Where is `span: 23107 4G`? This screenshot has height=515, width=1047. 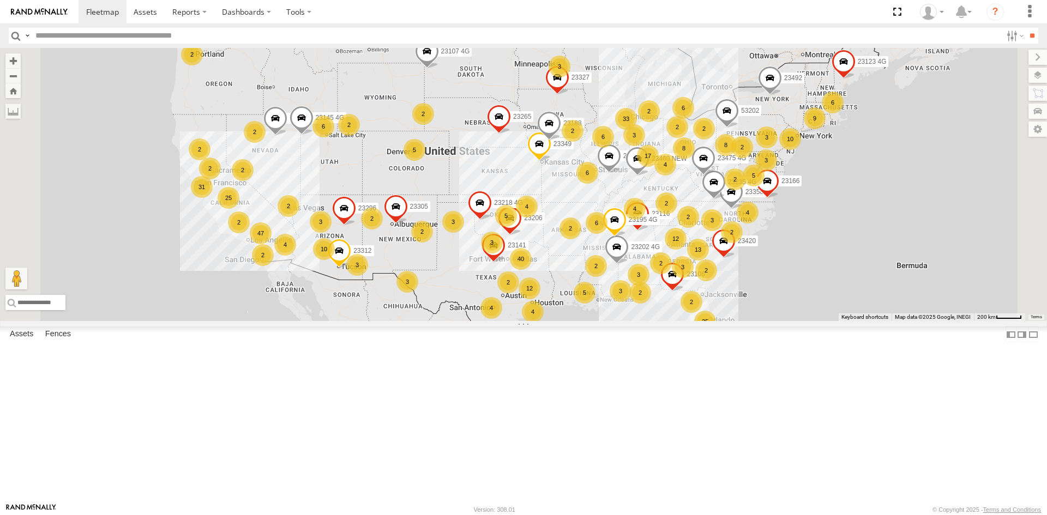
span: 23107 4G is located at coordinates (455, 51).